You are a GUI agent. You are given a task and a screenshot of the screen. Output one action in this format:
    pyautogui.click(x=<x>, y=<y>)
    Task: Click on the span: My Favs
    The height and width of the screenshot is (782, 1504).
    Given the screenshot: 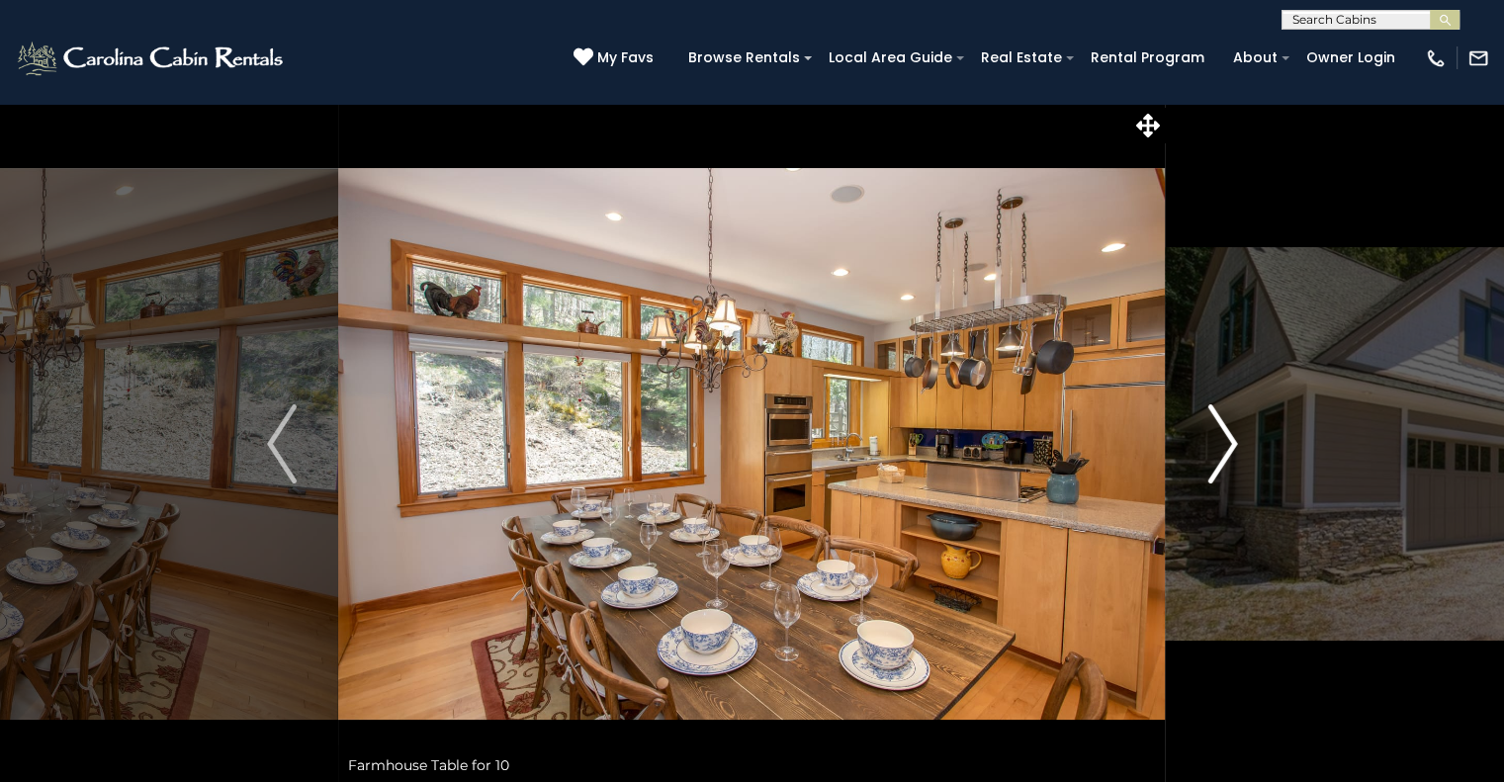 What is the action you would take?
    pyautogui.click(x=625, y=57)
    